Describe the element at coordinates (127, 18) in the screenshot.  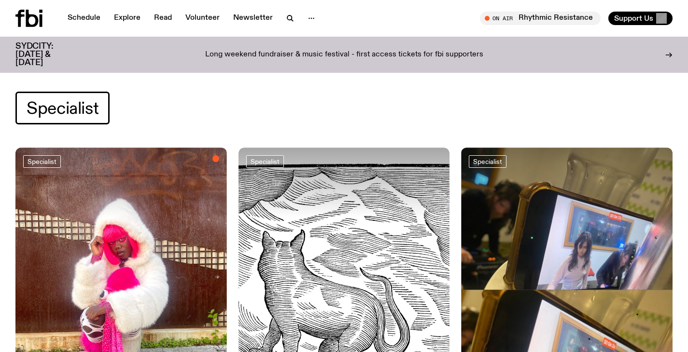
I see `a: Explore` at that location.